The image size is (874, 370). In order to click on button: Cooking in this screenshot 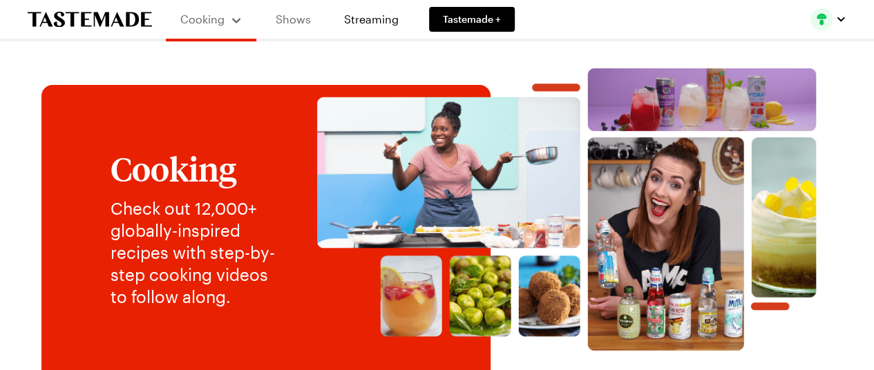, I will do `click(211, 19)`.